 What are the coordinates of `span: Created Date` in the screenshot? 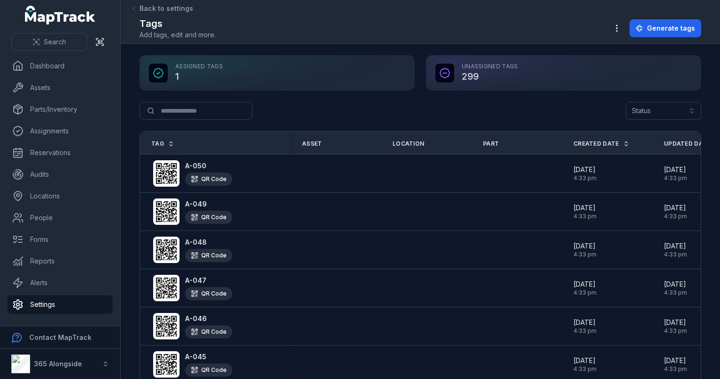 It's located at (596, 144).